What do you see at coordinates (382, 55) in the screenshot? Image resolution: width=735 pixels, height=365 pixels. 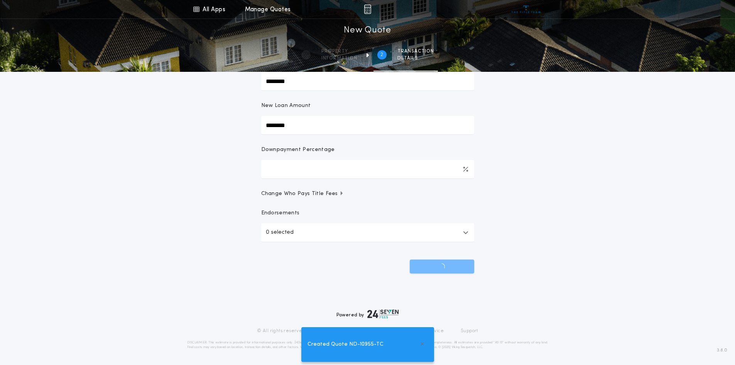 I see `h2: 2` at bounding box center [382, 55].